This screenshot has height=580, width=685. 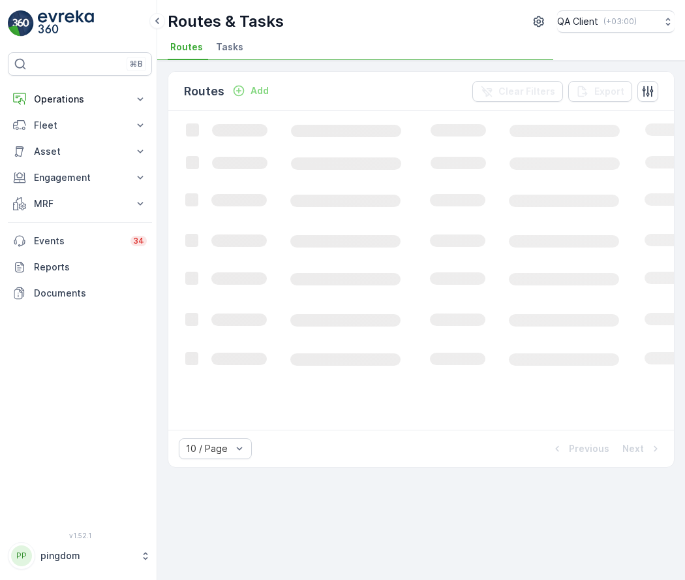 I want to click on a: Reports, so click(x=80, y=267).